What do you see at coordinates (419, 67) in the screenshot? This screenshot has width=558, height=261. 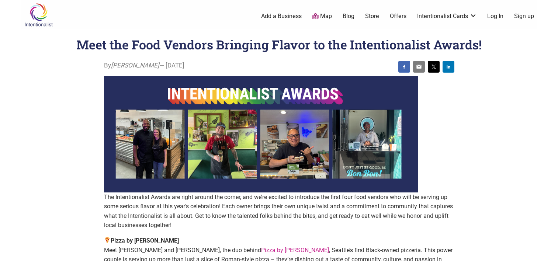 I see `img: email sharing button` at bounding box center [419, 67].